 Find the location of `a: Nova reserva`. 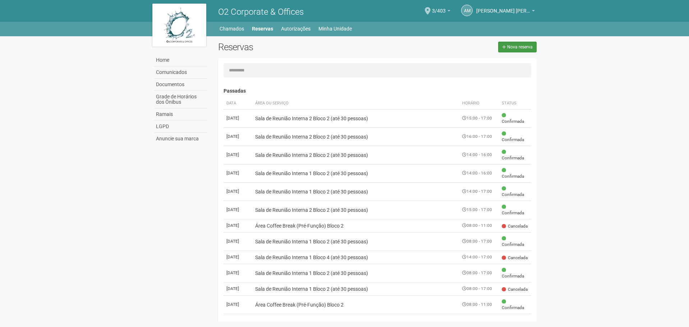

a: Nova reserva is located at coordinates (517, 47).